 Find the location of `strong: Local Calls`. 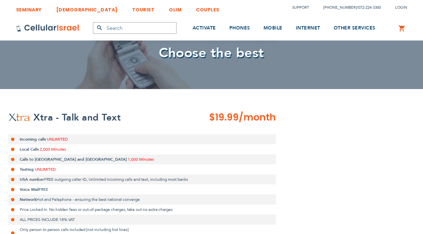

strong: Local Calls is located at coordinates (29, 149).